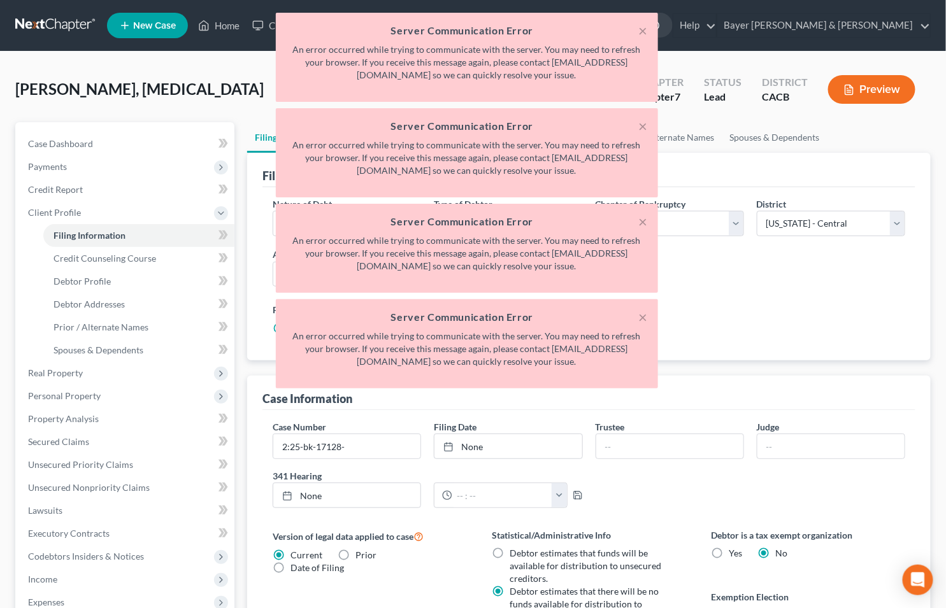 Image resolution: width=946 pixels, height=608 pixels. Describe the element at coordinates (299, 427) in the screenshot. I see `label: Case Number` at that location.